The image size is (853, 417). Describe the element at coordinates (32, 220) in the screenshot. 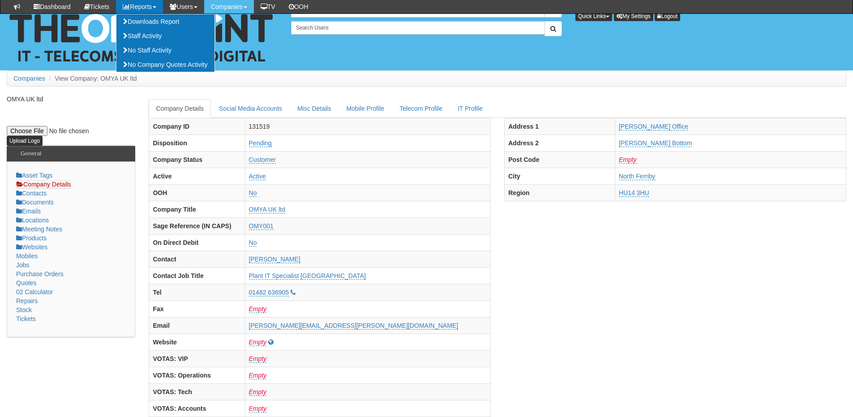

I see `a: Locations` at that location.